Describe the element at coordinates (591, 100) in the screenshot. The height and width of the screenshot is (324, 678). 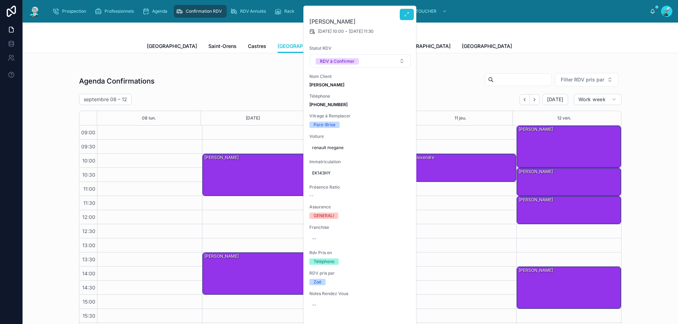
I see `span: Work week` at that location.